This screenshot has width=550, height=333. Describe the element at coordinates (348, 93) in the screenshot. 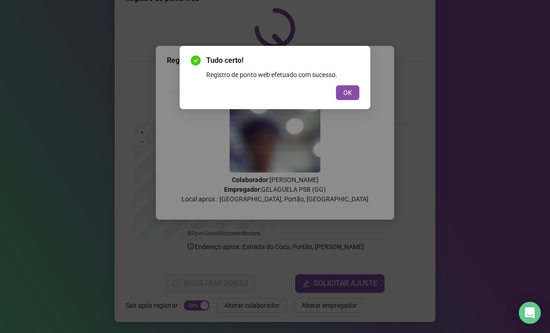

I see `span: OK` at that location.